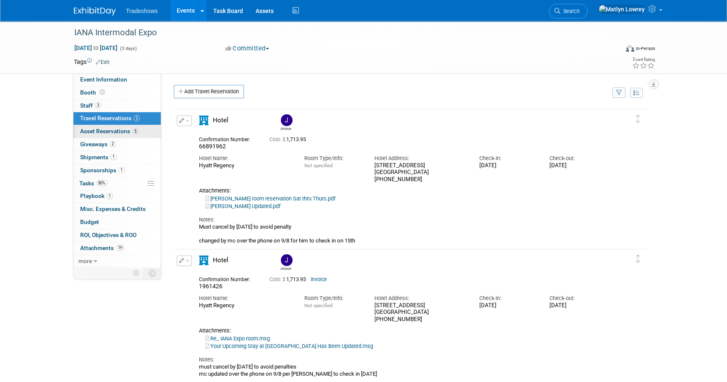  What do you see at coordinates (245, 305) in the screenshot?
I see `div: Hyatt Regency` at bounding box center [245, 305].